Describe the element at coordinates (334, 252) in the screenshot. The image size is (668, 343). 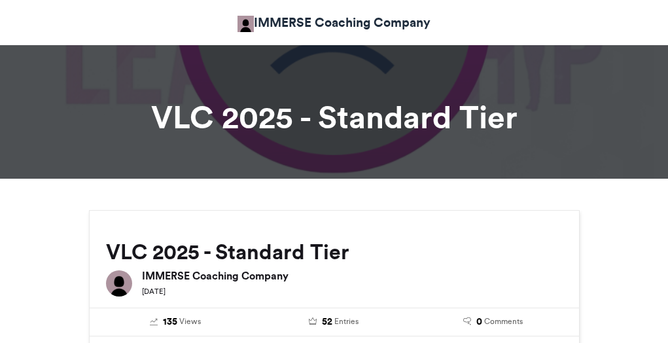
I see `h2: VLC 2025 - Standard Tier` at that location.